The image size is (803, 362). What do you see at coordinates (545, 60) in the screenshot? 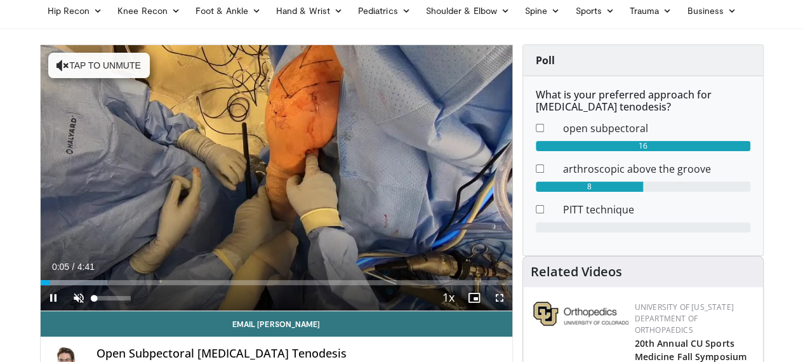
I see `strong: Poll` at bounding box center [545, 60].